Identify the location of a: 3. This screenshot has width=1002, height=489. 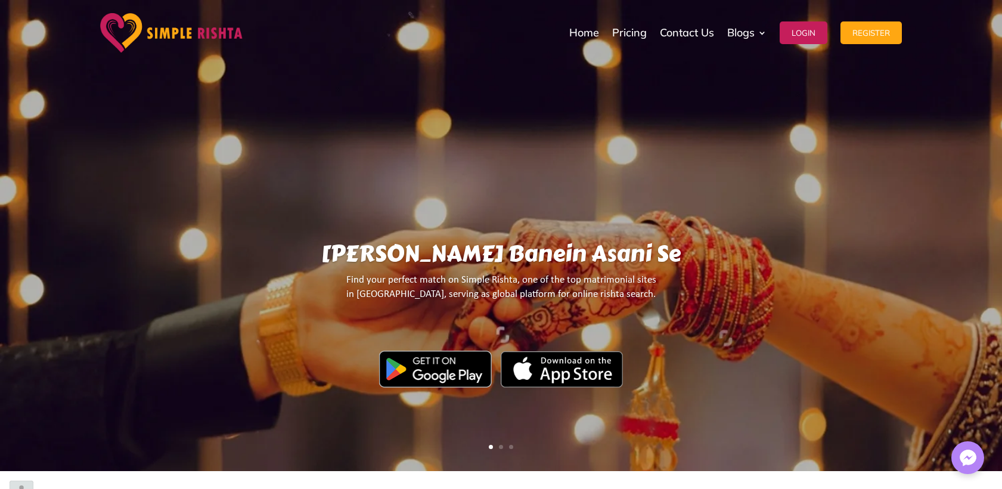
(511, 446).